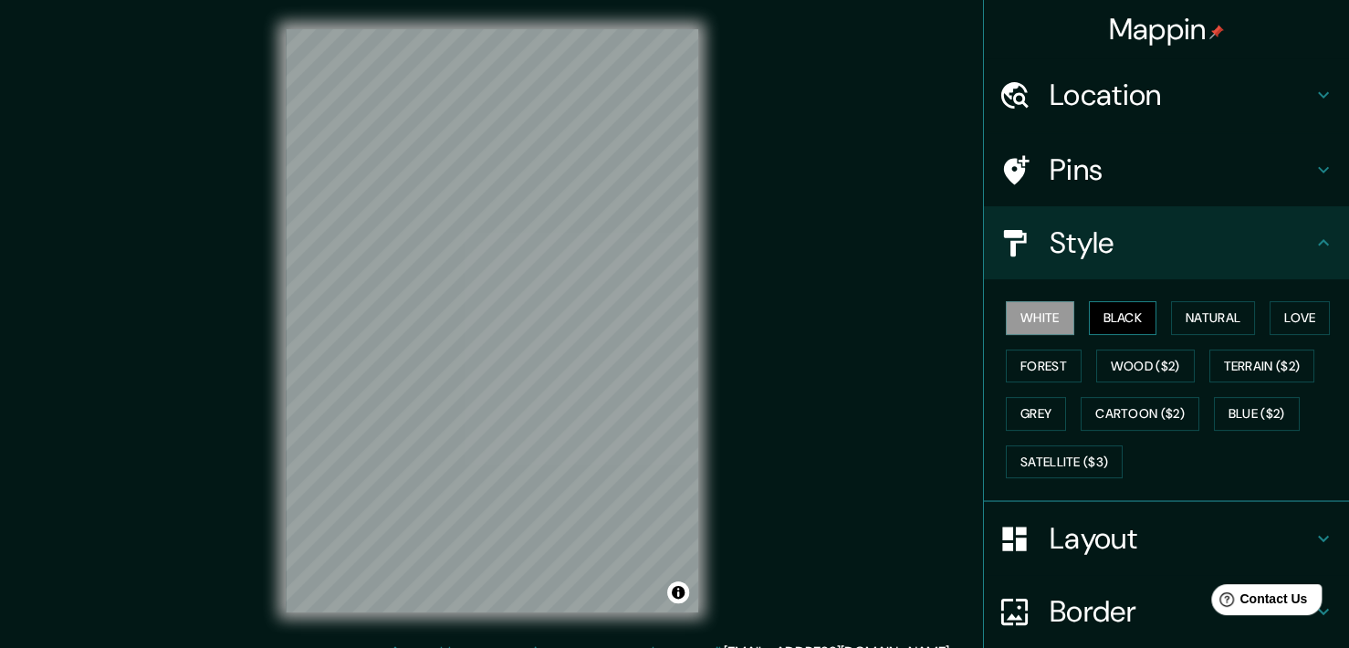 The image size is (1349, 648). Describe the element at coordinates (1166, 29) in the screenshot. I see `h4: Mappin` at that location.